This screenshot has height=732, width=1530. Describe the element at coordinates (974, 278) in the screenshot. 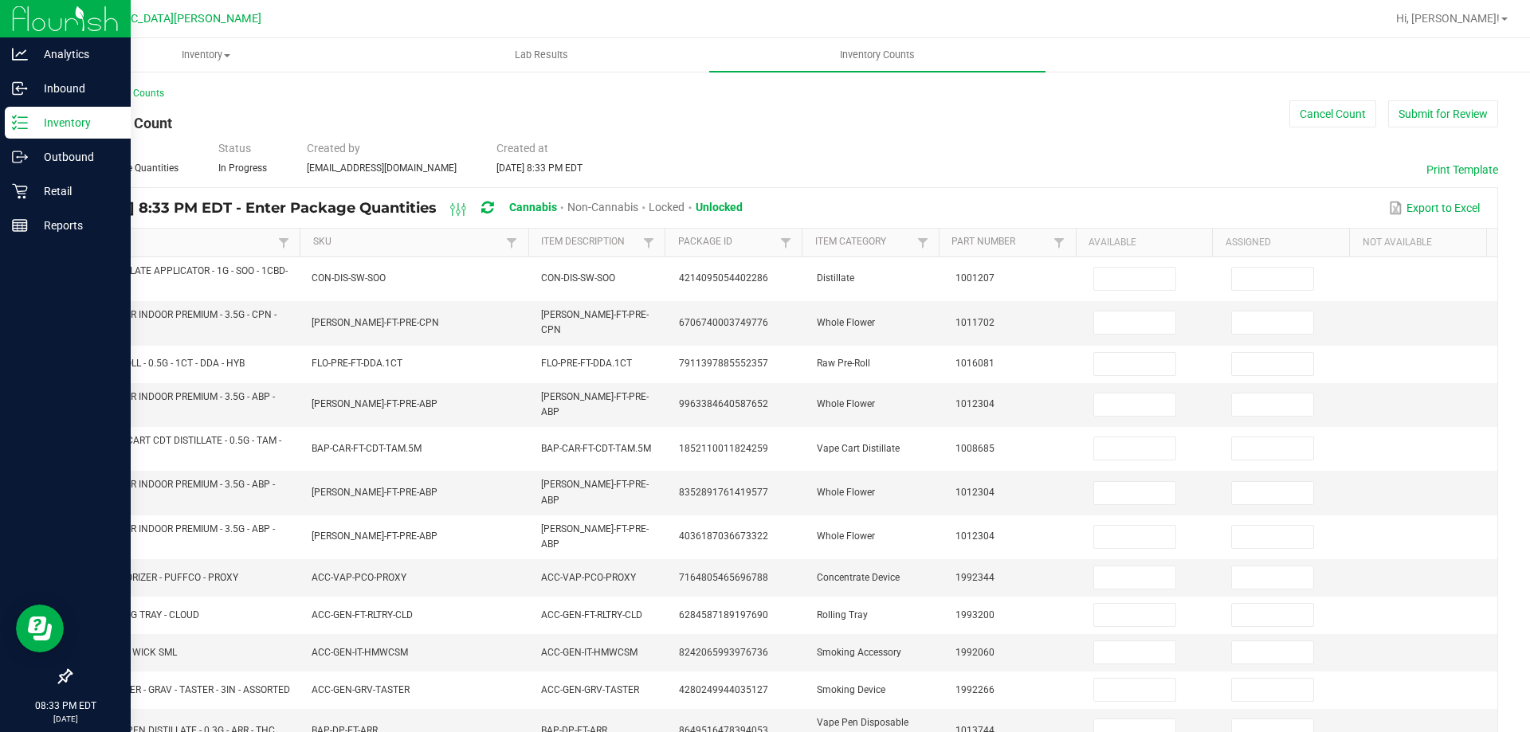

I see `span: 1001207` at that location.